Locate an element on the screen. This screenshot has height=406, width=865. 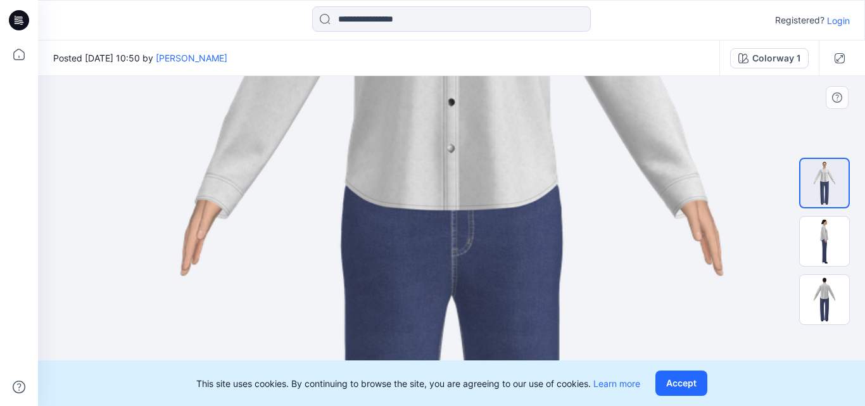
div: Colorway 1 is located at coordinates (776, 58).